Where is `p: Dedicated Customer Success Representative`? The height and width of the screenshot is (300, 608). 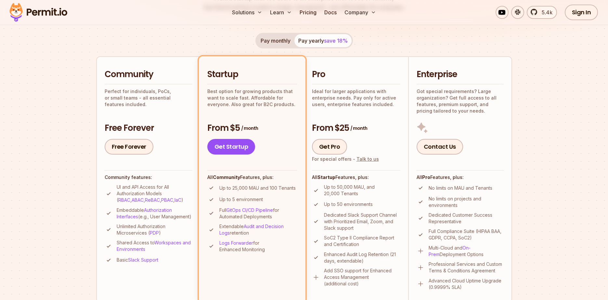
p: Dedicated Customer Success Representative is located at coordinates (466, 218).